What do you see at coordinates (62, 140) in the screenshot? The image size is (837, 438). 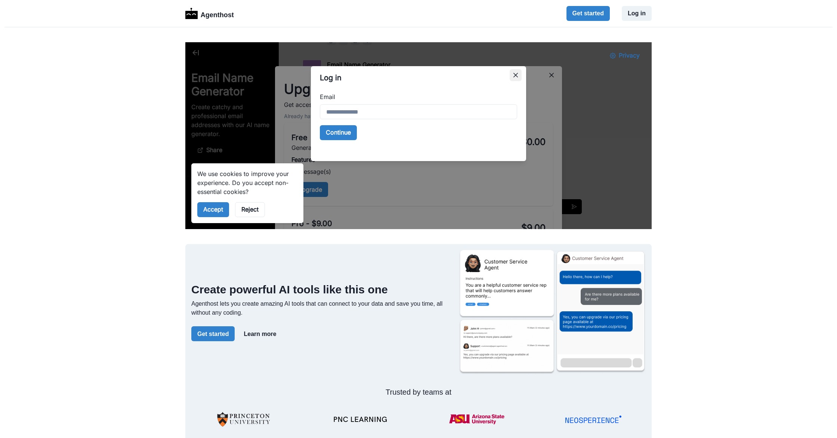 I see `p: We use cookies to improve your experience. Do you accept non-essential cookies?` at bounding box center [62, 140].